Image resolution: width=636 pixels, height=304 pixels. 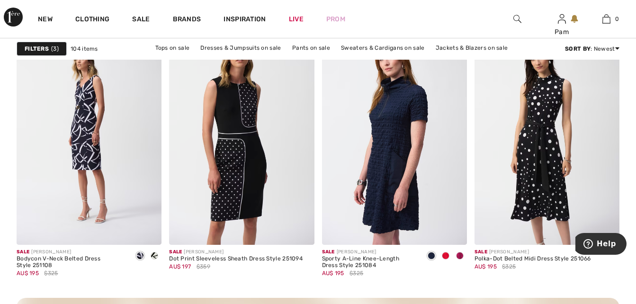 I want to click on img: 1ère Avenue, so click(x=13, y=17).